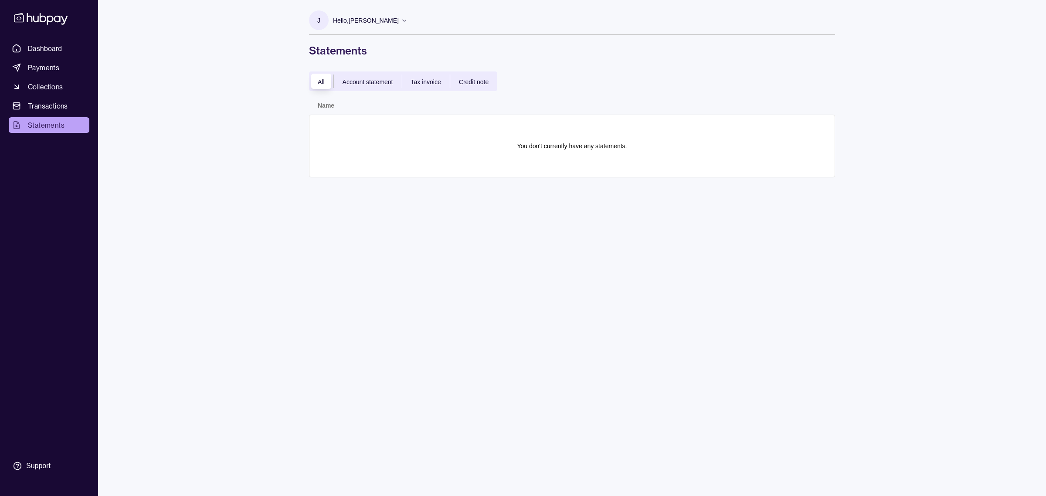 This screenshot has width=1046, height=496. What do you see at coordinates (572, 51) in the screenshot?
I see `h1: Statements` at bounding box center [572, 51].